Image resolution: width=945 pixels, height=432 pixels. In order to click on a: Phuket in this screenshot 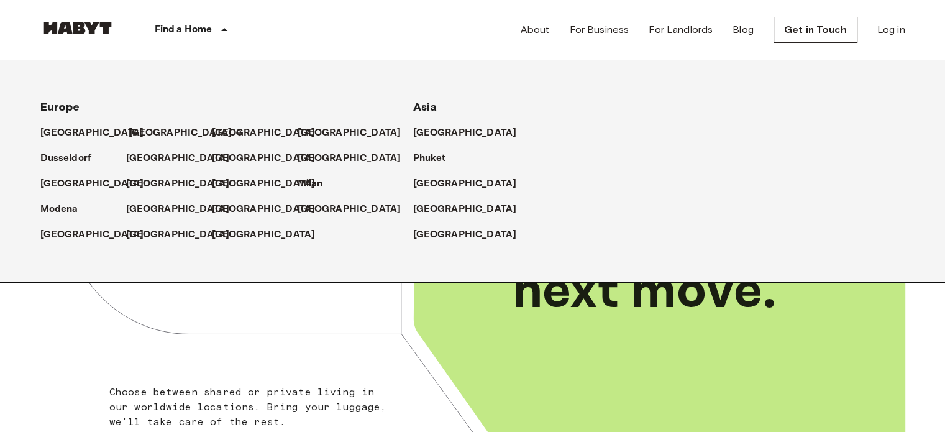, I will do `click(436, 158)`.